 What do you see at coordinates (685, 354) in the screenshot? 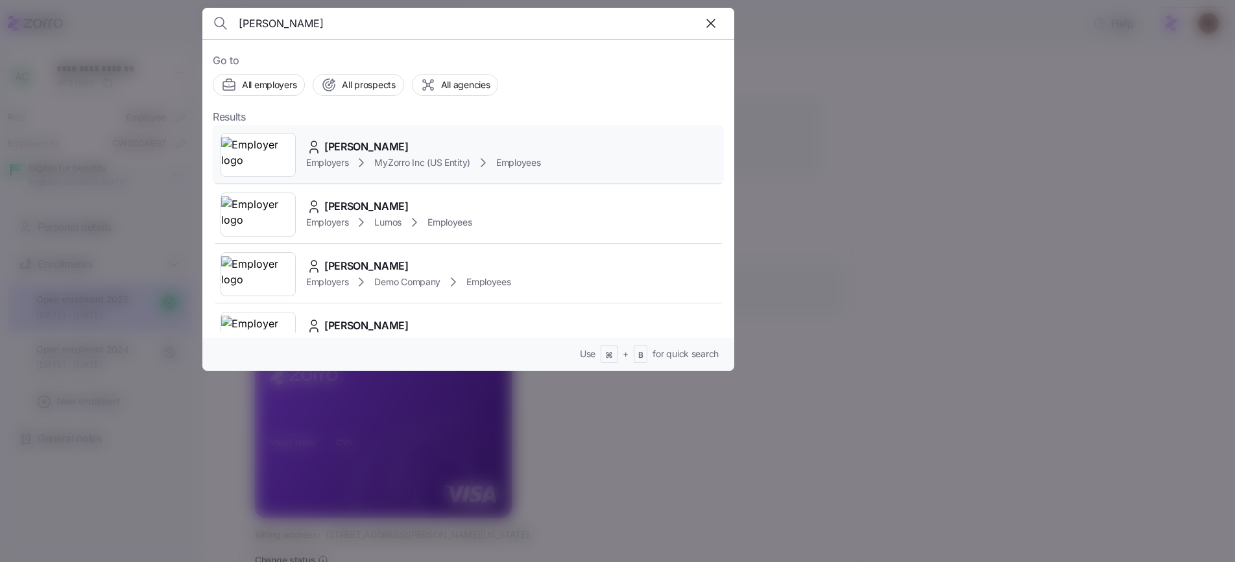
I see `span: for quick search` at bounding box center [685, 354].